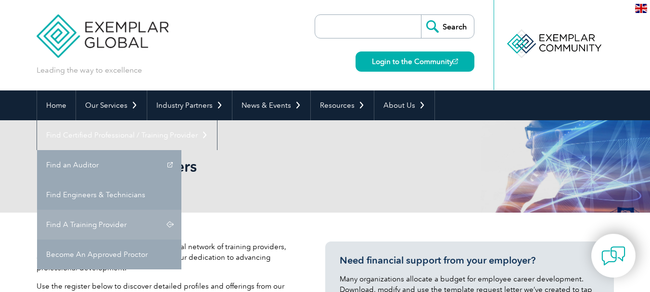 The image size is (650, 292). I want to click on a: Resources, so click(342, 105).